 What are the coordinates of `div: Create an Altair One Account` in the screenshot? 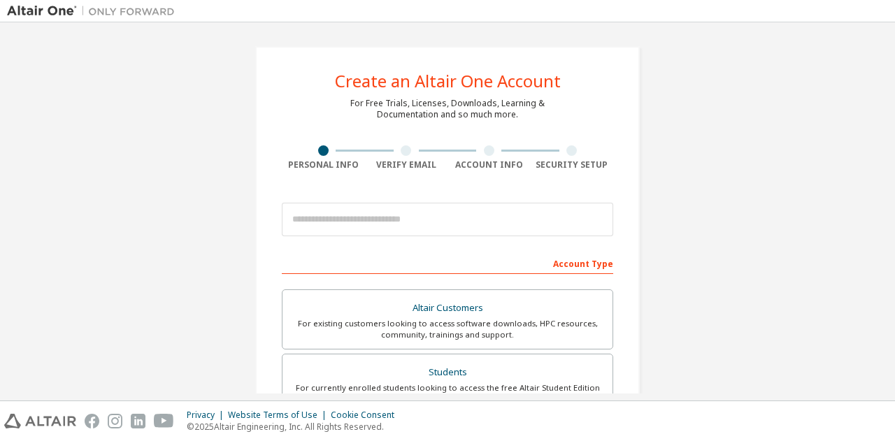 It's located at (448, 81).